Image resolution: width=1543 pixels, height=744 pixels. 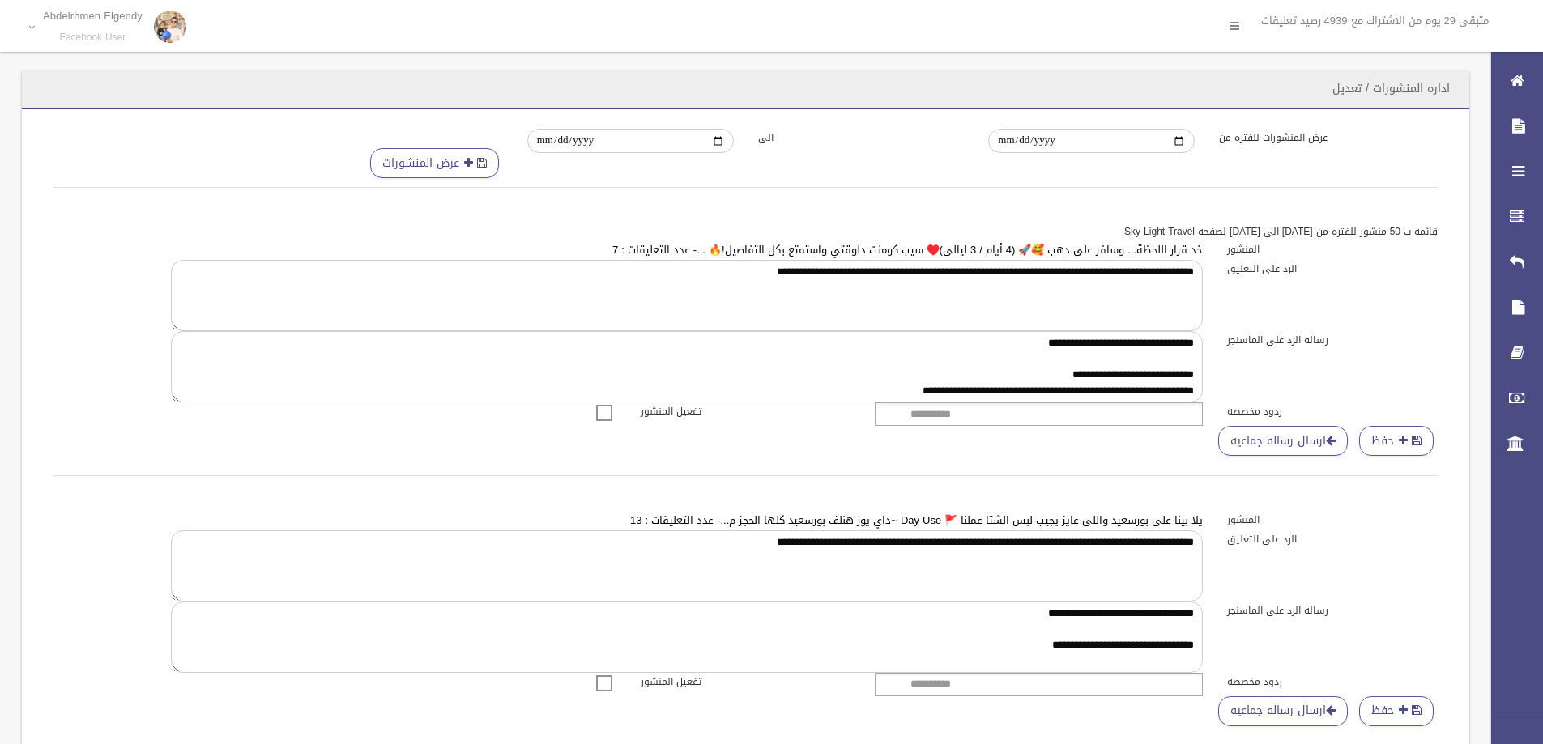 I want to click on a: يلا بينا على بورسعيد واللى عايز يجيب لبس الشتا عملنا 🚩 Day Use ~داي يوز هنلف بورسعيد كلها الحجز م..., so click(x=916, y=520).